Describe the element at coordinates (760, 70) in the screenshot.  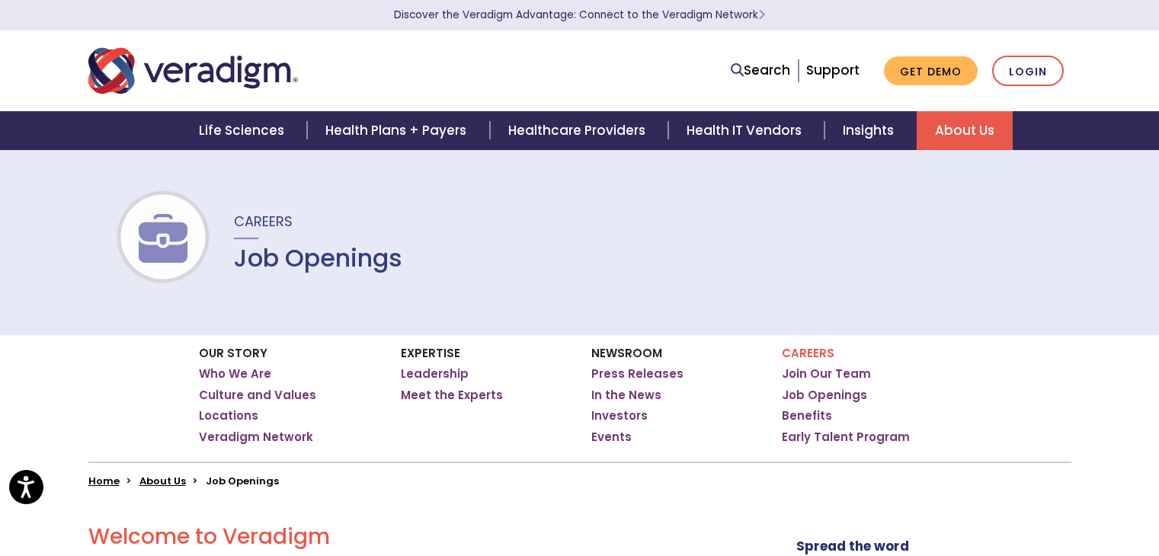
I see `a: Search` at that location.